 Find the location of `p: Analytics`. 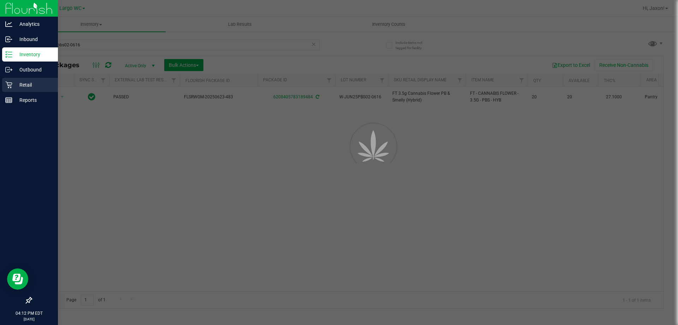

p: Analytics is located at coordinates (34, 24).